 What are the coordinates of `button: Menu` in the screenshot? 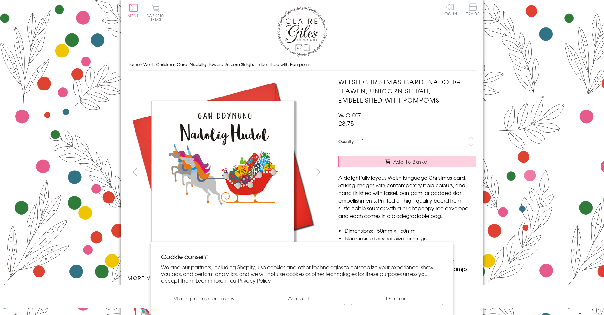 It's located at (134, 11).